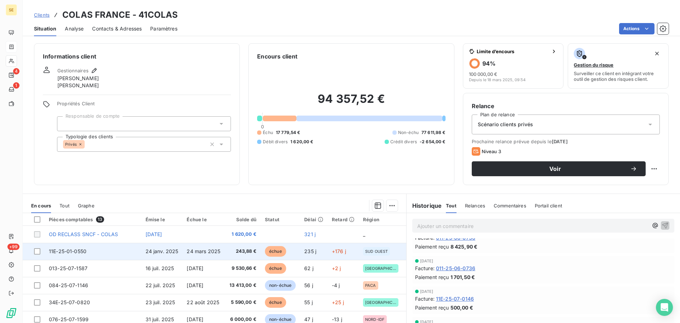 The width and height of the screenshot is (680, 323). I want to click on span: 100 000,00 €, so click(483, 74).